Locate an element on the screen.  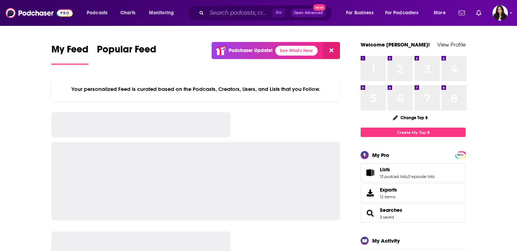
span: New is located at coordinates (319, 7).